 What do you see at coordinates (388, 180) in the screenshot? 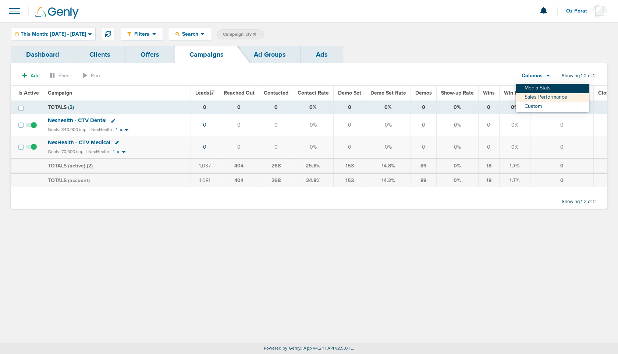
I see `td: 14.2%` at bounding box center [388, 180].